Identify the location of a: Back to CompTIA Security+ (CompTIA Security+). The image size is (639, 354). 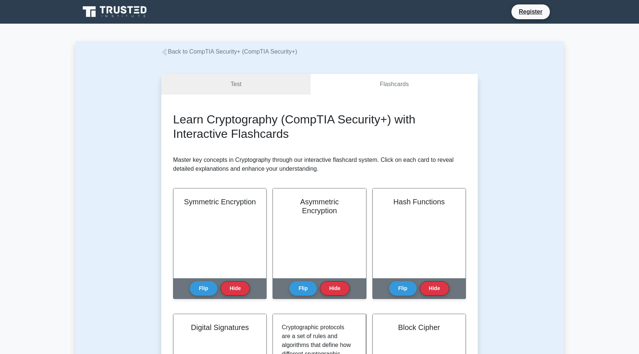
(229, 51).